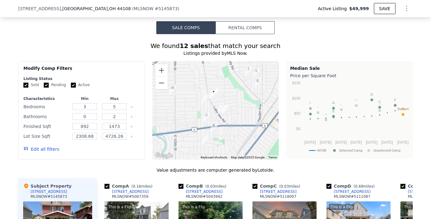 The width and height of the screenshot is (431, 219). Describe the element at coordinates (81, 71) in the screenshot. I see `div: Modify Comp Filters` at that location.